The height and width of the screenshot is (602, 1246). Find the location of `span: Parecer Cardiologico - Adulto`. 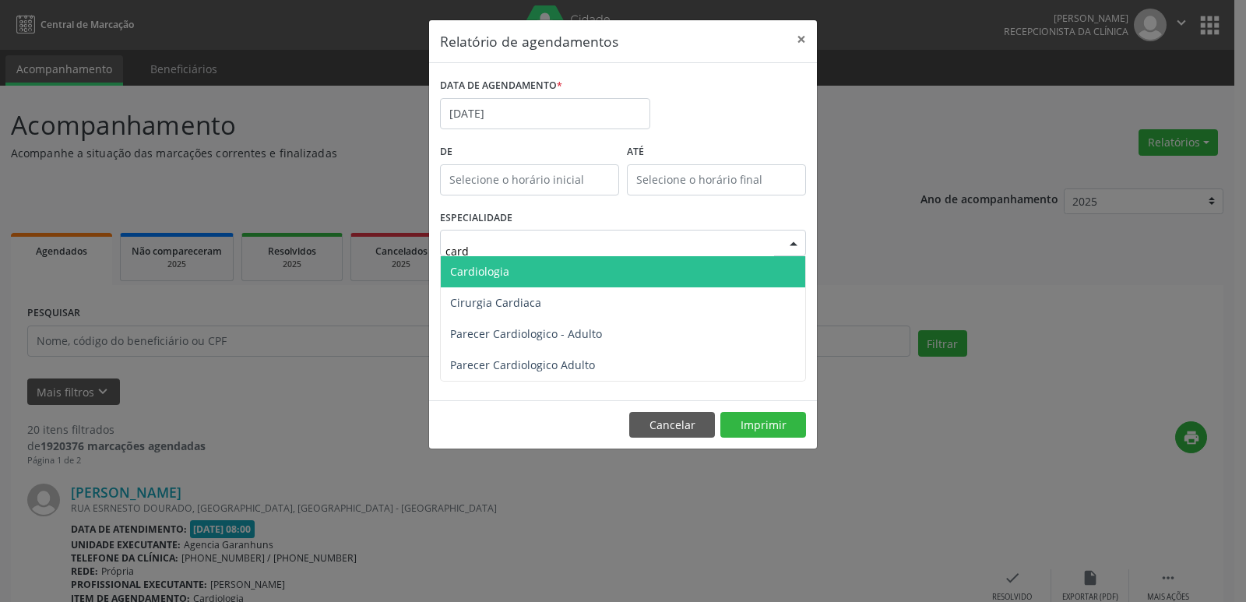

span: Parecer Cardiologico - Adulto is located at coordinates (525, 333).